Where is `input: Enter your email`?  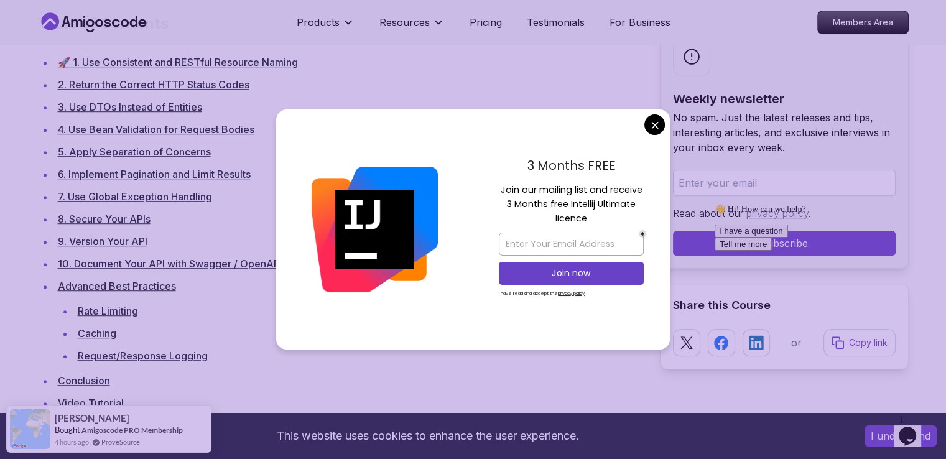 input: Enter your email is located at coordinates (785, 183).